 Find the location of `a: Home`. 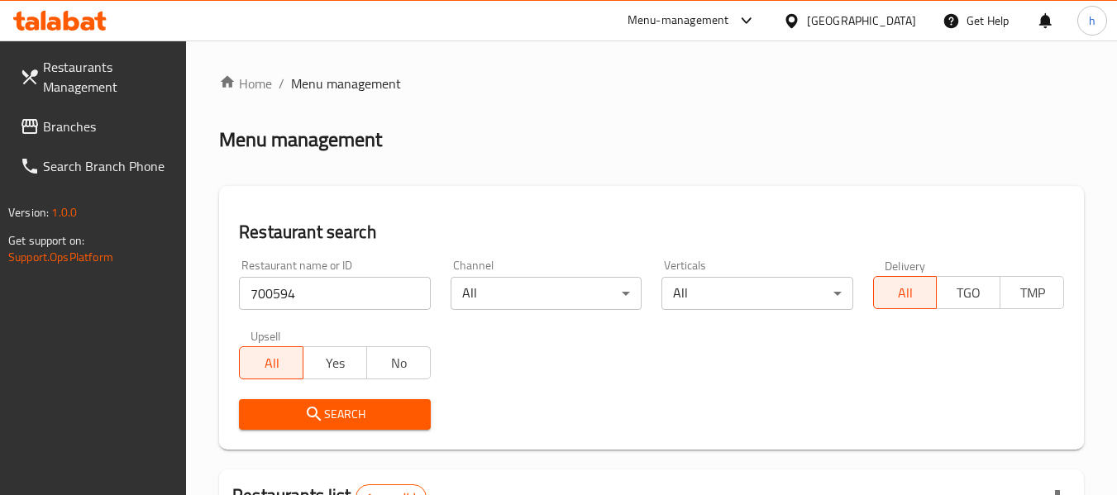

a: Home is located at coordinates (246, 84).